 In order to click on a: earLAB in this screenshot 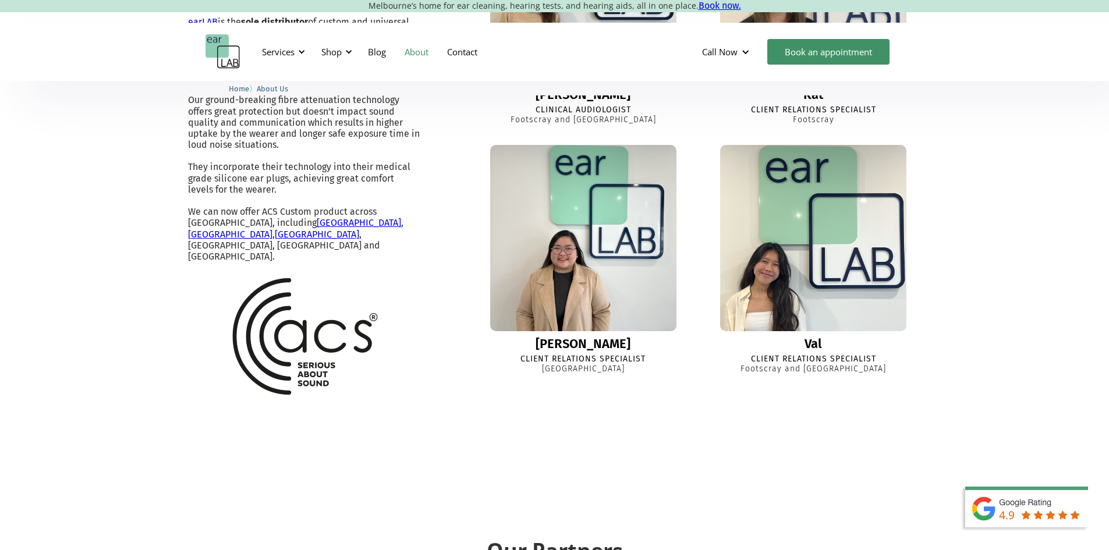, I will do `click(203, 22)`.